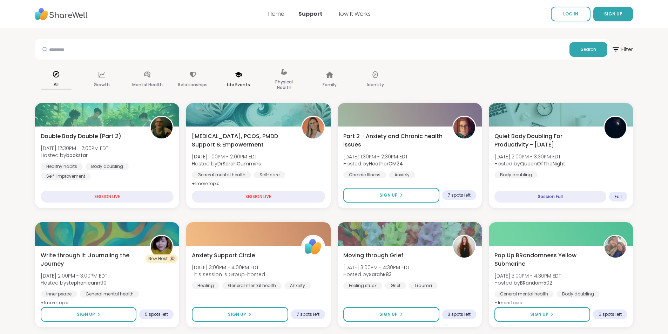 The width and height of the screenshot is (668, 334). Describe the element at coordinates (86, 283) in the screenshot. I see `b: stephanieann90` at that location.